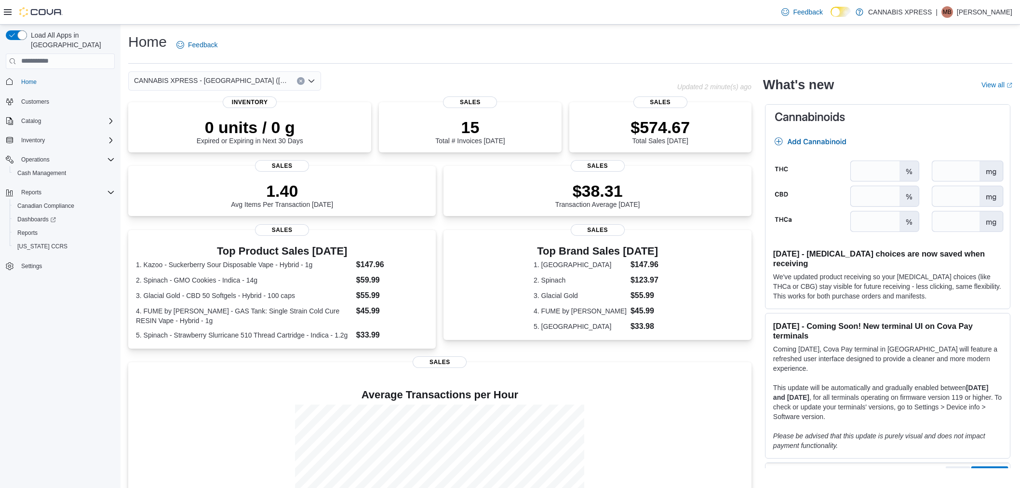  What do you see at coordinates (64, 173) in the screenshot?
I see `button: Cash Management` at bounding box center [64, 173].